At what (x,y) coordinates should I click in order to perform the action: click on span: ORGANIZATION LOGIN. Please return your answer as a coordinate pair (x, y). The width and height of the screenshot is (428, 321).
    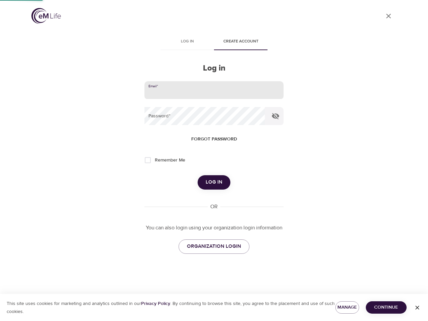
    Looking at the image, I should click on (214, 246).